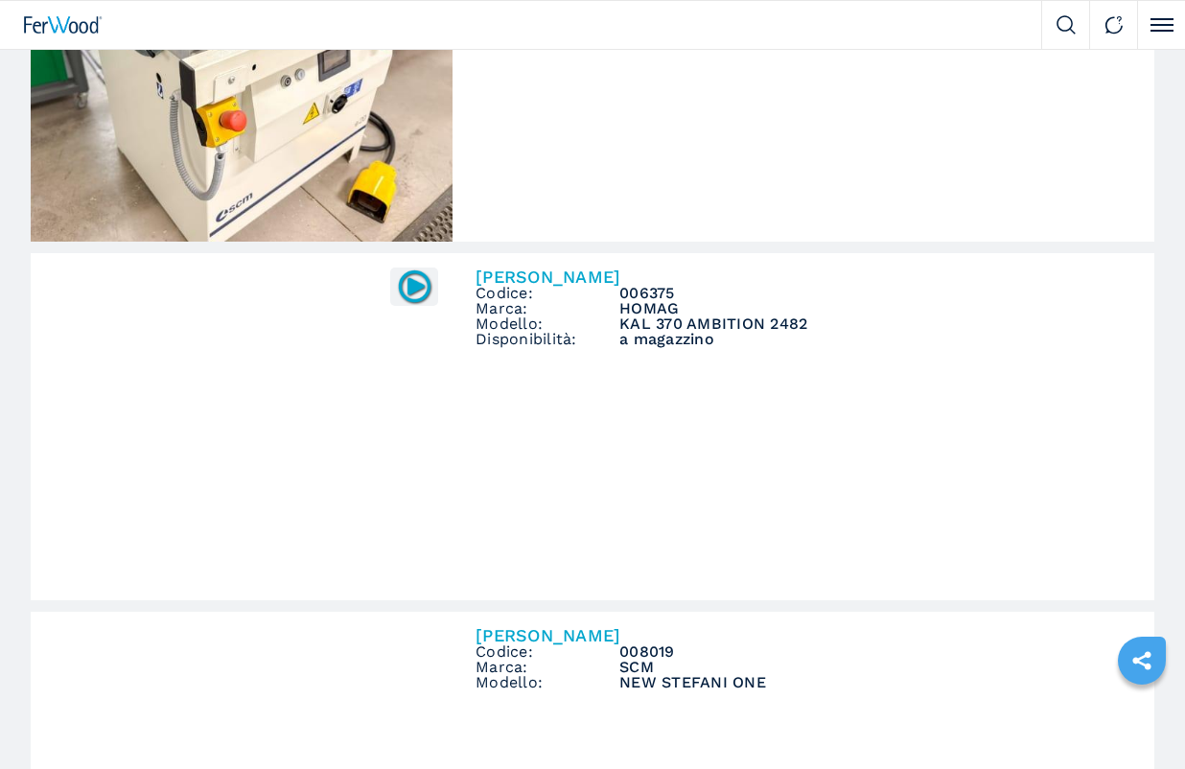 The image size is (1185, 769). What do you see at coordinates (875, 652) in the screenshot?
I see `h3: 008019` at bounding box center [875, 652].